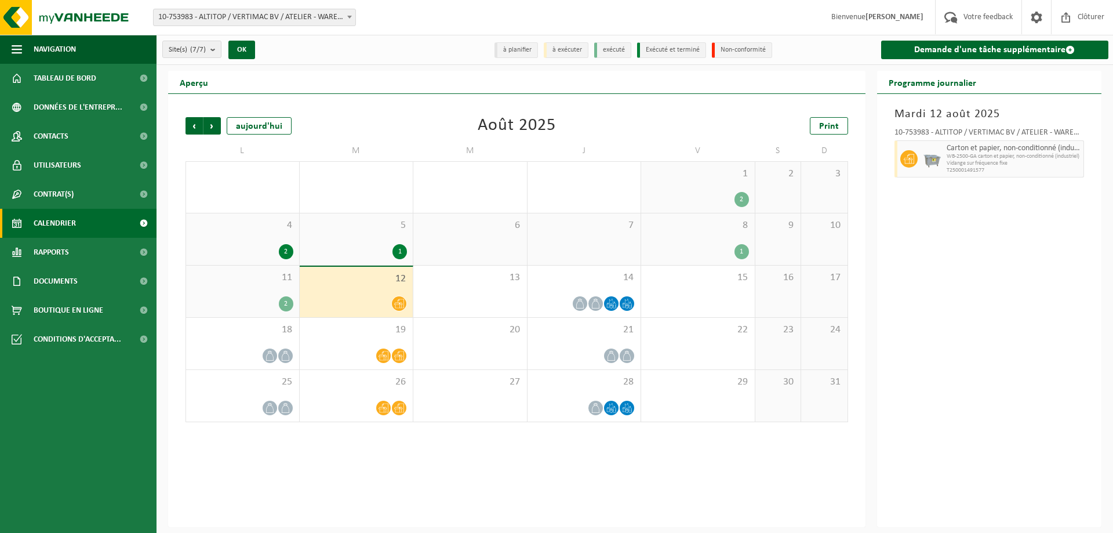 This screenshot has width=1113, height=533. What do you see at coordinates (994, 50) in the screenshot?
I see `a: Demande d'une tâche supplémentaire` at bounding box center [994, 50].